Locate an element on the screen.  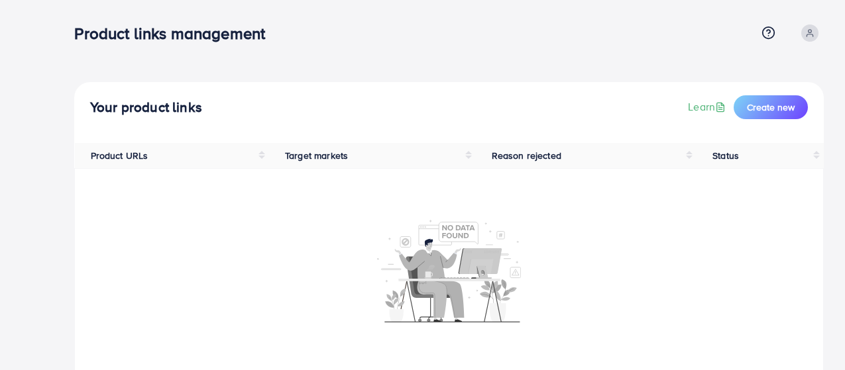
span: Target markets is located at coordinates (316, 156).